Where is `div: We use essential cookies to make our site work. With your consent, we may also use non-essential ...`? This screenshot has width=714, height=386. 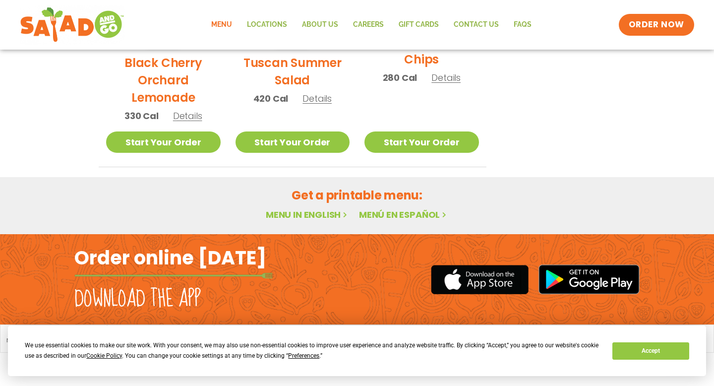 div: We use essential cookies to make our site work. With your consent, we may also use non-essential ... is located at coordinates (312, 351).